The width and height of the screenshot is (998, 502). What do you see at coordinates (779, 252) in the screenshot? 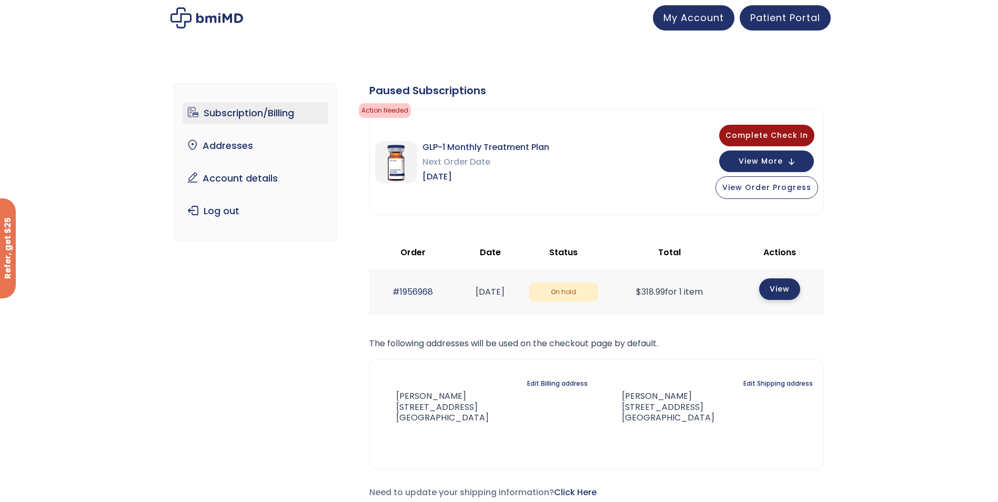
I see `span: Actions` at bounding box center [779, 252].